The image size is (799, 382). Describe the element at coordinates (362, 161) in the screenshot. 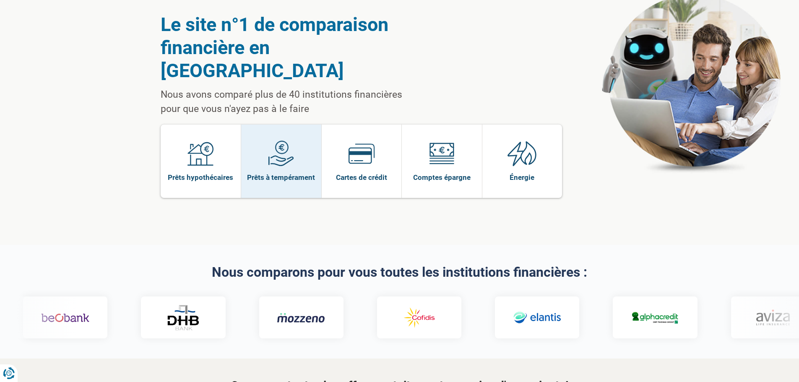

I see `a: Cartes de crédit Cartes de crédit` at that location.